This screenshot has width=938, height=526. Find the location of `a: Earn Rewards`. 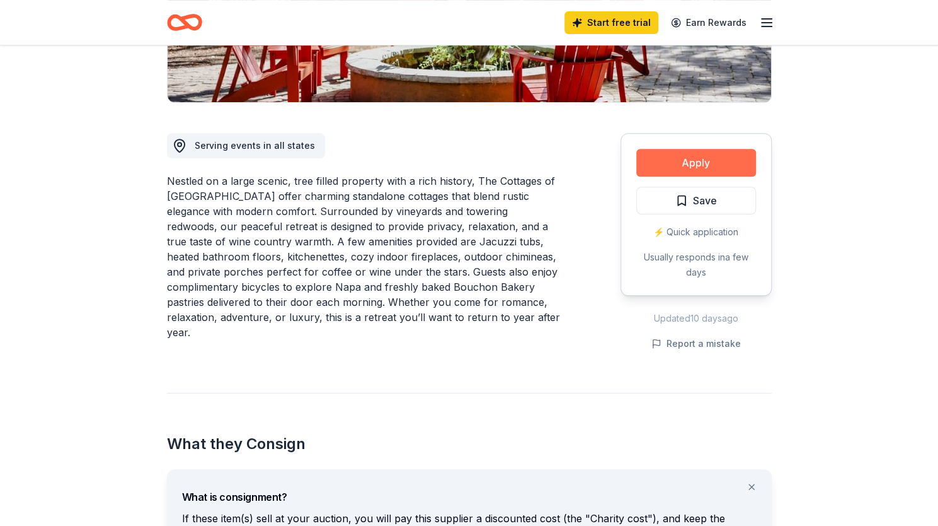

a: Earn Rewards is located at coordinates (709, 23).